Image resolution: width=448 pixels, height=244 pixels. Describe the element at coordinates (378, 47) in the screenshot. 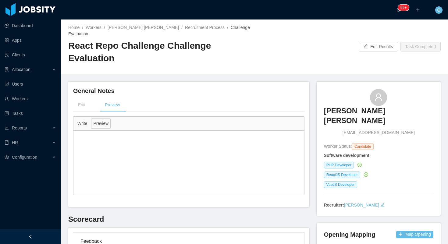

I see `button: icon: editEdit Results` at that location.